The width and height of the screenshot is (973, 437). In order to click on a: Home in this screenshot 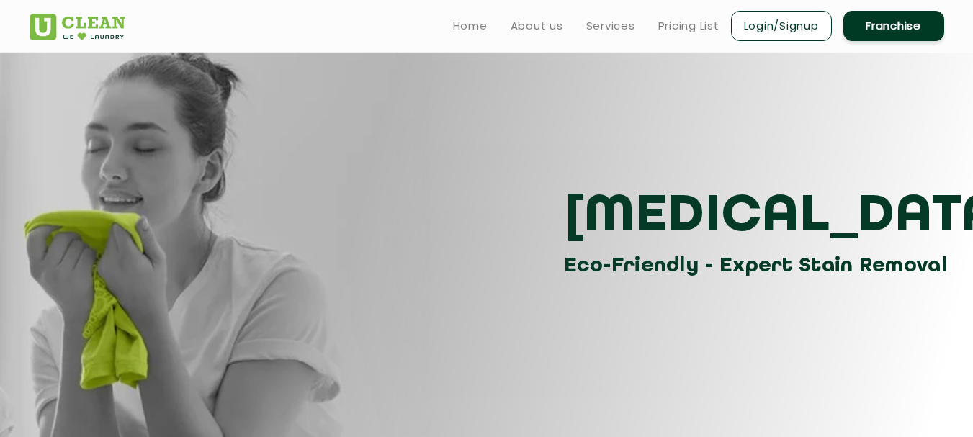, I will do `click(470, 26)`.